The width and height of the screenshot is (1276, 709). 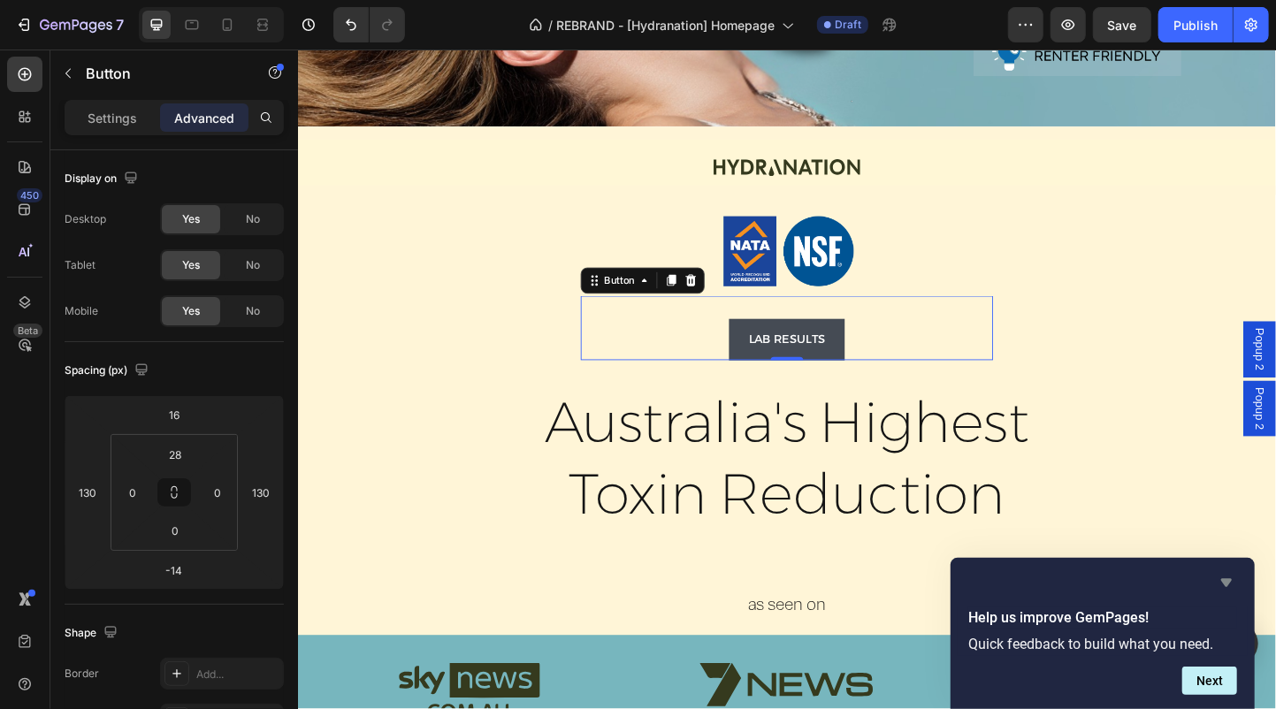 What do you see at coordinates (69, 25) in the screenshot?
I see `button: 7` at bounding box center [69, 25].